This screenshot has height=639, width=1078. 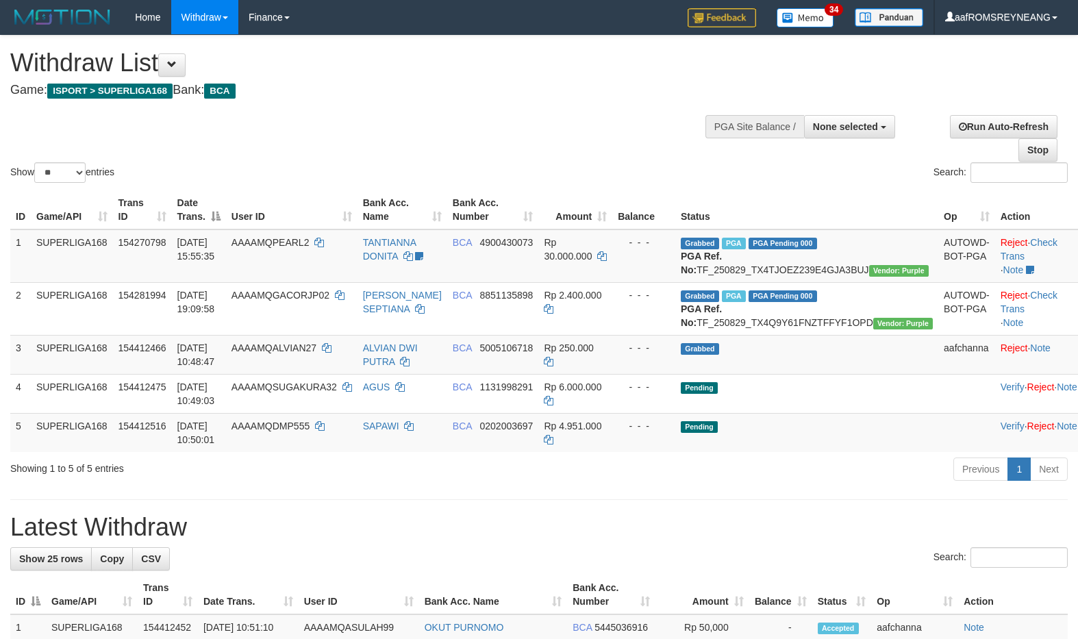 I want to click on div: Showing 1 to 5 of 5 entries, so click(x=225, y=466).